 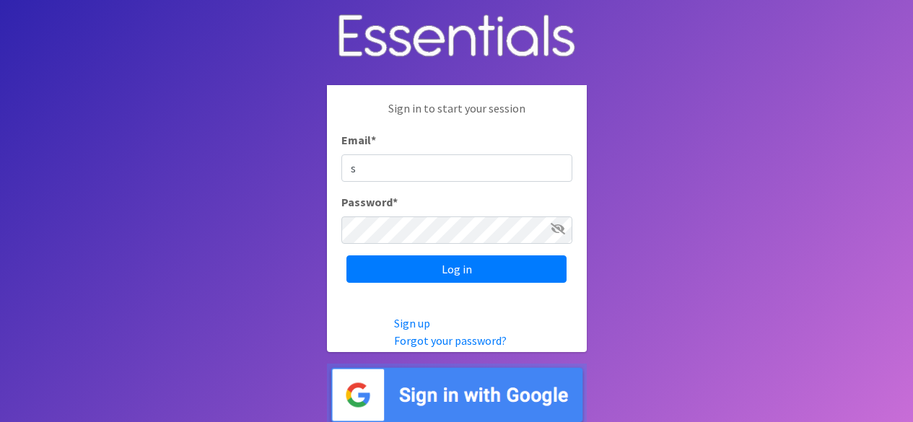 What do you see at coordinates (412, 323) in the screenshot?
I see `a: Sign up` at bounding box center [412, 323].